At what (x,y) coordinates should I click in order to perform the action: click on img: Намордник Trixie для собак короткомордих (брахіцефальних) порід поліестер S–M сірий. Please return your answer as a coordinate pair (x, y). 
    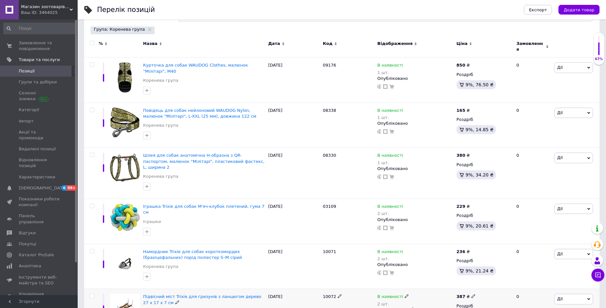
    Looking at the image, I should click on (125, 264).